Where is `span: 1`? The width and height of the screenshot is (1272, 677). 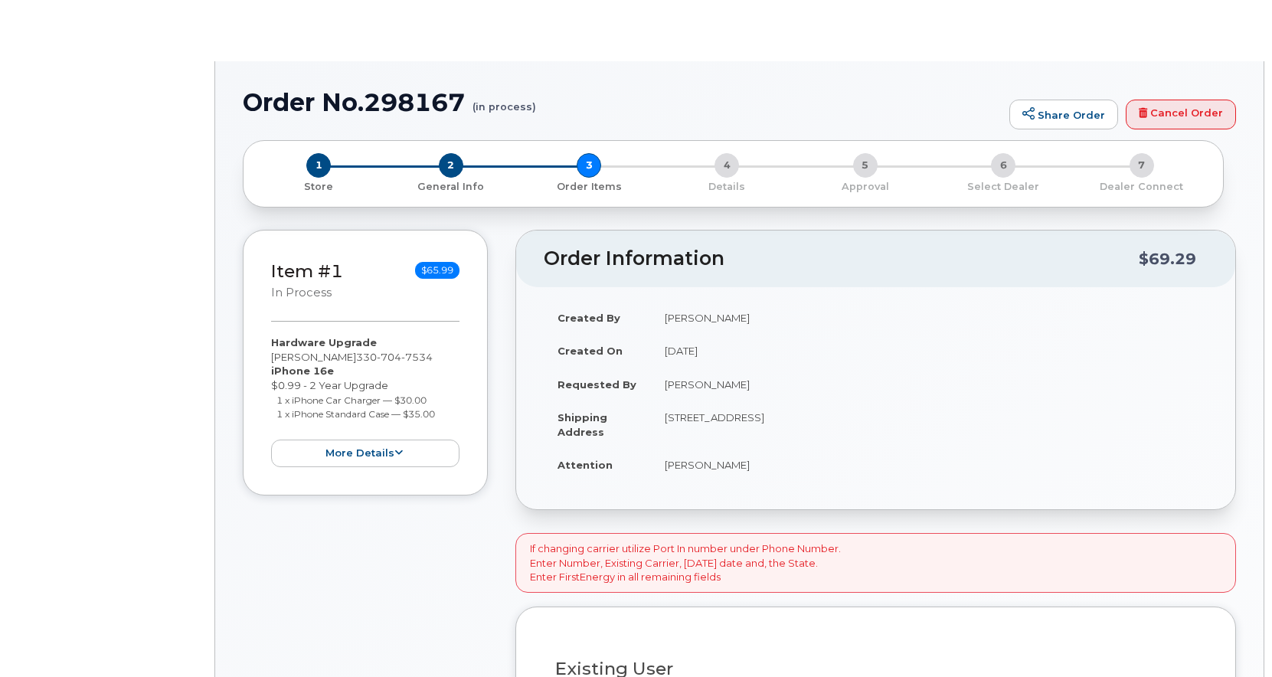 span: 1 is located at coordinates (319, 165).